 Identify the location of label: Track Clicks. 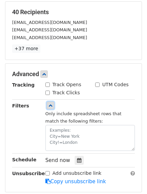
(66, 93).